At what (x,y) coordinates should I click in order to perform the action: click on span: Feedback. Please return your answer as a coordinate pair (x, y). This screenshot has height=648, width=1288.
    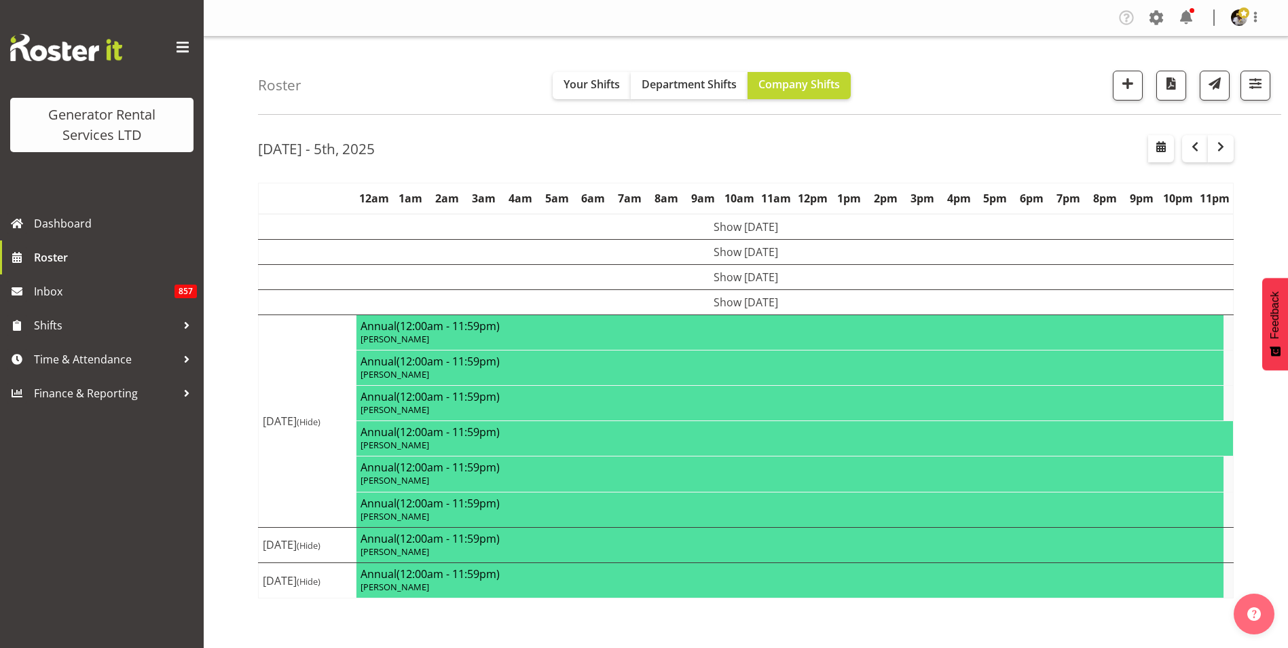
    Looking at the image, I should click on (1275, 315).